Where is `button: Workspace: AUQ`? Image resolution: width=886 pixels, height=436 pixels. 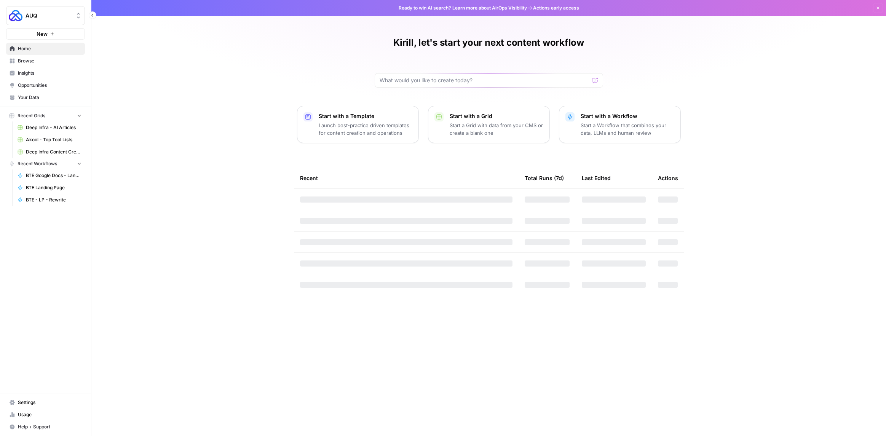
button: Workspace: AUQ is located at coordinates (45, 16).